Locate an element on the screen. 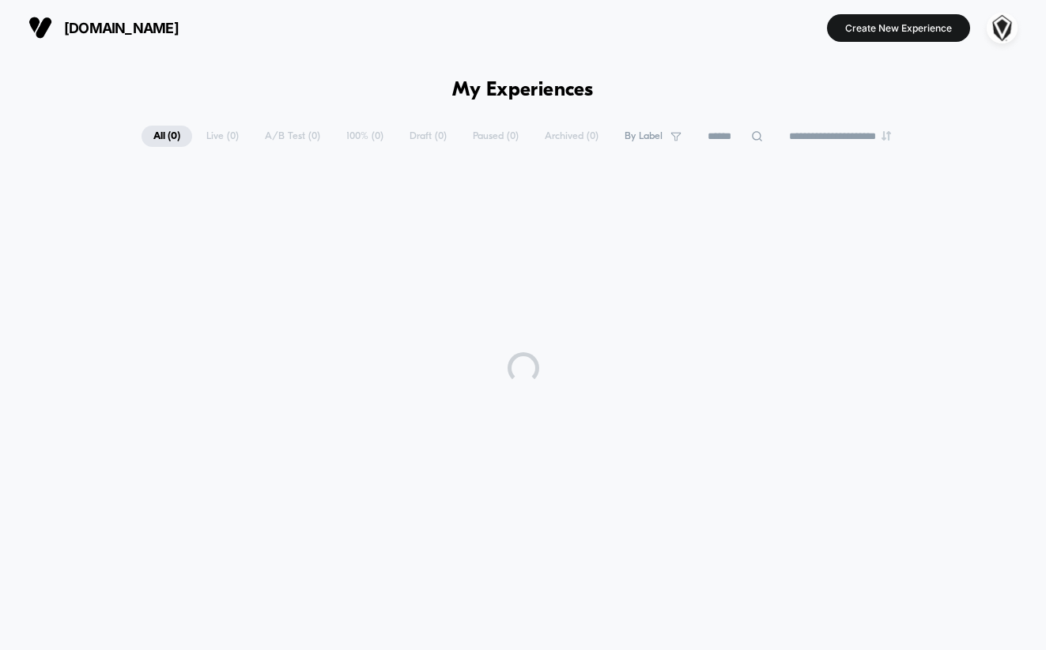 This screenshot has height=650, width=1046. img: Visually logo is located at coordinates (40, 28).